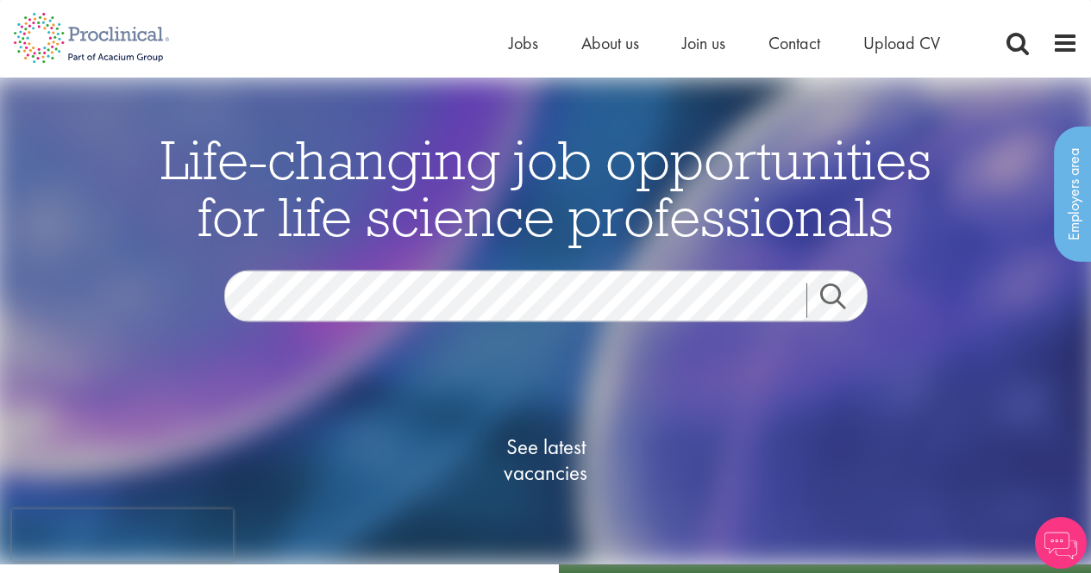 The width and height of the screenshot is (1091, 573). Describe the element at coordinates (843, 300) in the screenshot. I see `a: Job search submit button` at that location.